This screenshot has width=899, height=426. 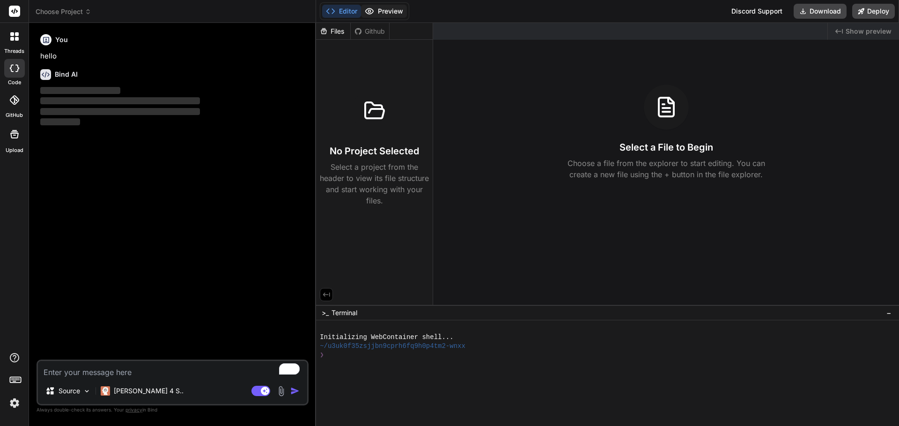 I want to click on h6: Bind AI, so click(x=66, y=74).